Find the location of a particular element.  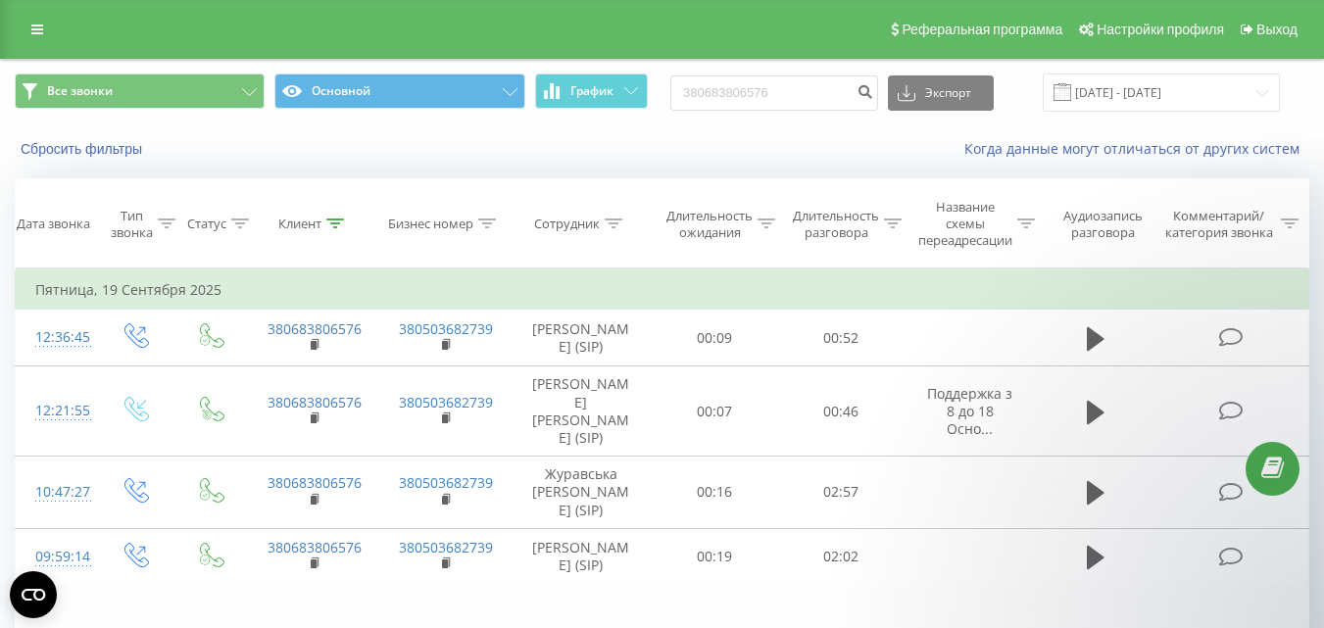

div: 09:59:14 is located at coordinates (56, 557).